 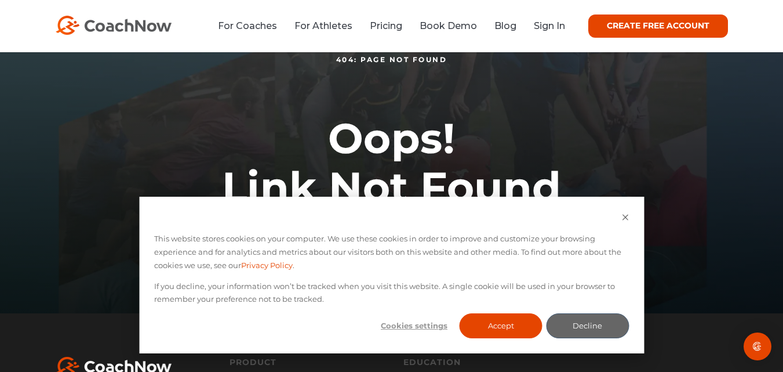 What do you see at coordinates (479, 362) in the screenshot?
I see `a: Education` at bounding box center [479, 362].